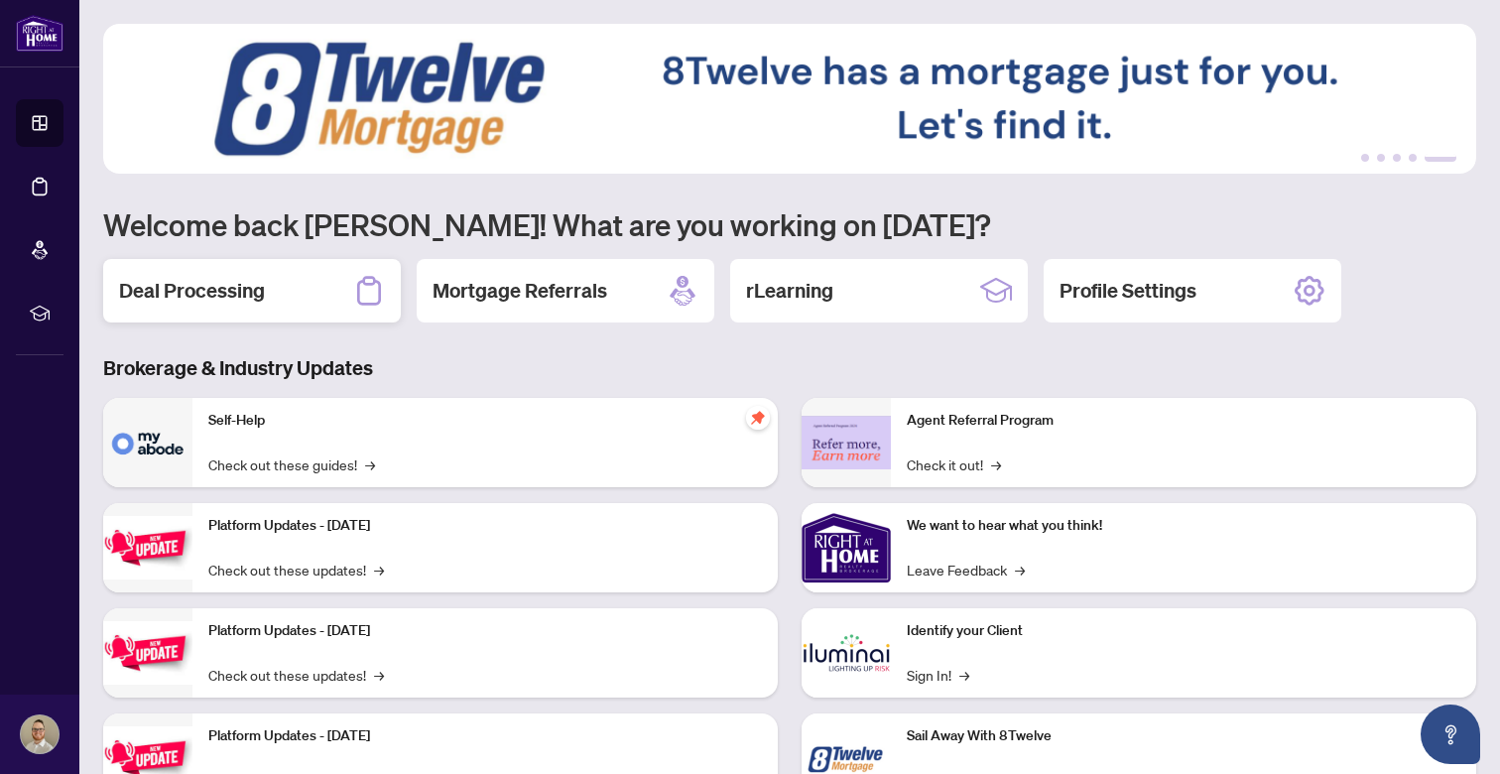  What do you see at coordinates (148, 443) in the screenshot?
I see `img: Self-Help` at bounding box center [148, 443].